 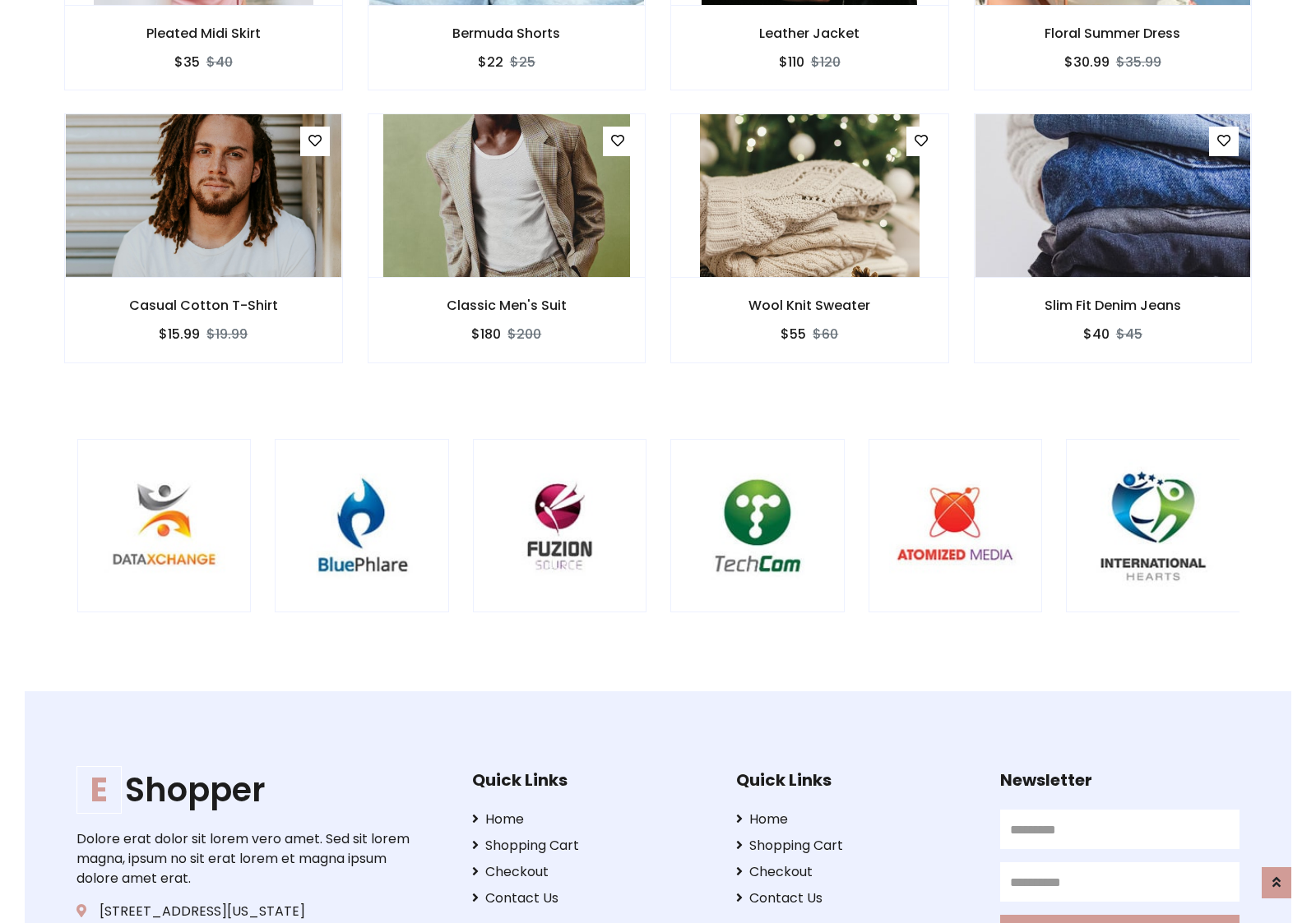 I want to click on del: $19.99, so click(x=227, y=334).